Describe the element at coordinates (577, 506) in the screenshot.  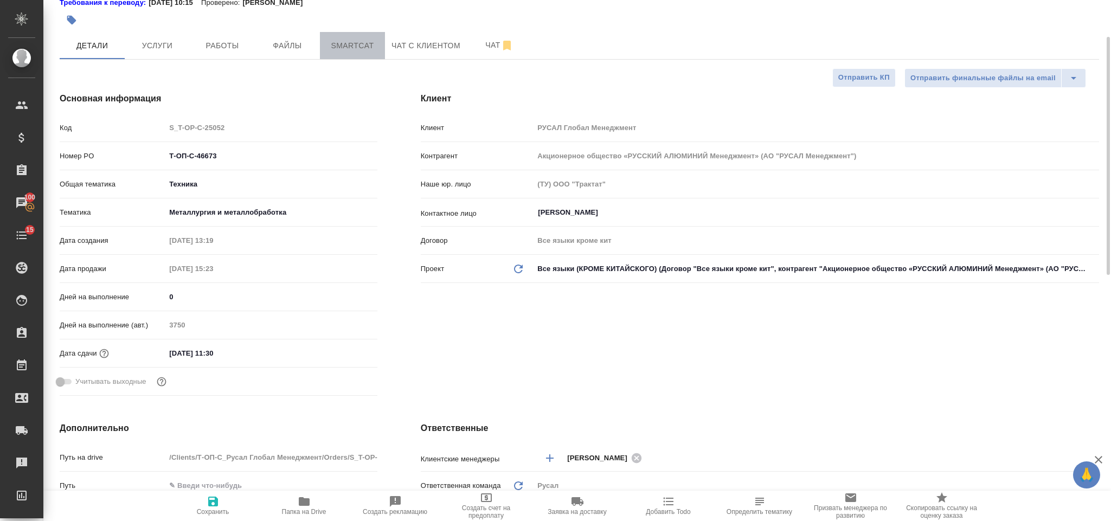
I see `button: Заявка на доставку` at that location.